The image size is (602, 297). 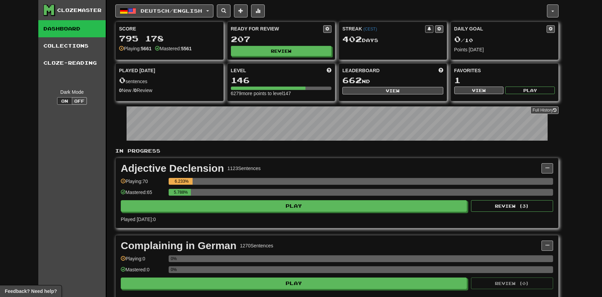 I want to click on div: sentences, so click(x=169, y=80).